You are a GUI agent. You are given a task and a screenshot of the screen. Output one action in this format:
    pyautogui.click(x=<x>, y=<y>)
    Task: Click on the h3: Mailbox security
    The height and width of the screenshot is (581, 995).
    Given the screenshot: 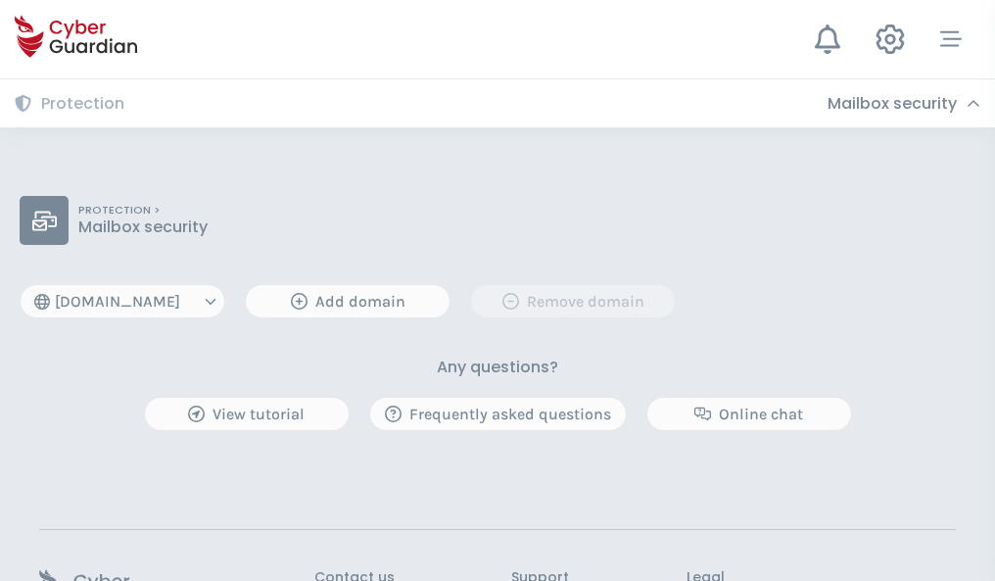 What is the action you would take?
    pyautogui.click(x=892, y=104)
    